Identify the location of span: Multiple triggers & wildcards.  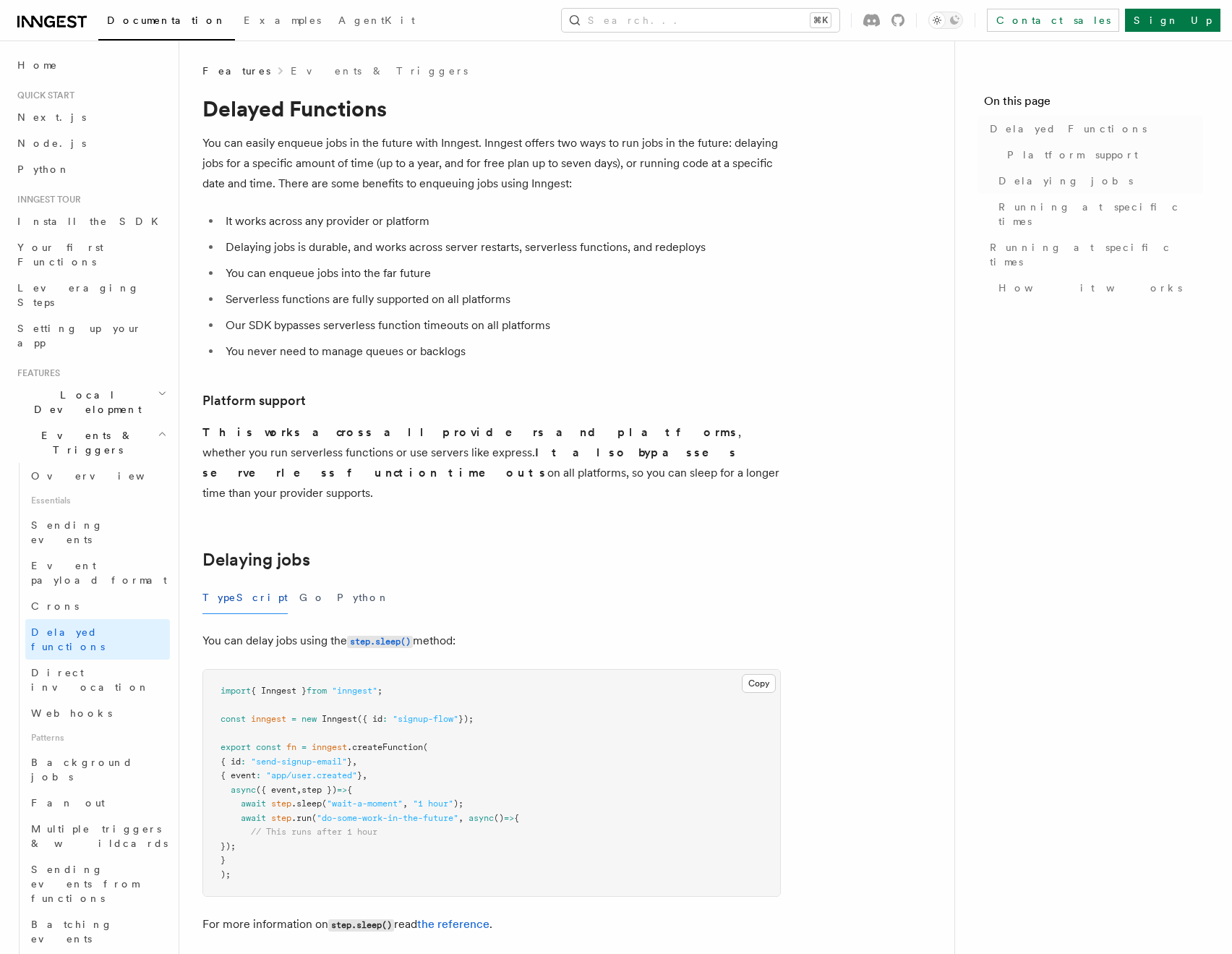
(99, 836).